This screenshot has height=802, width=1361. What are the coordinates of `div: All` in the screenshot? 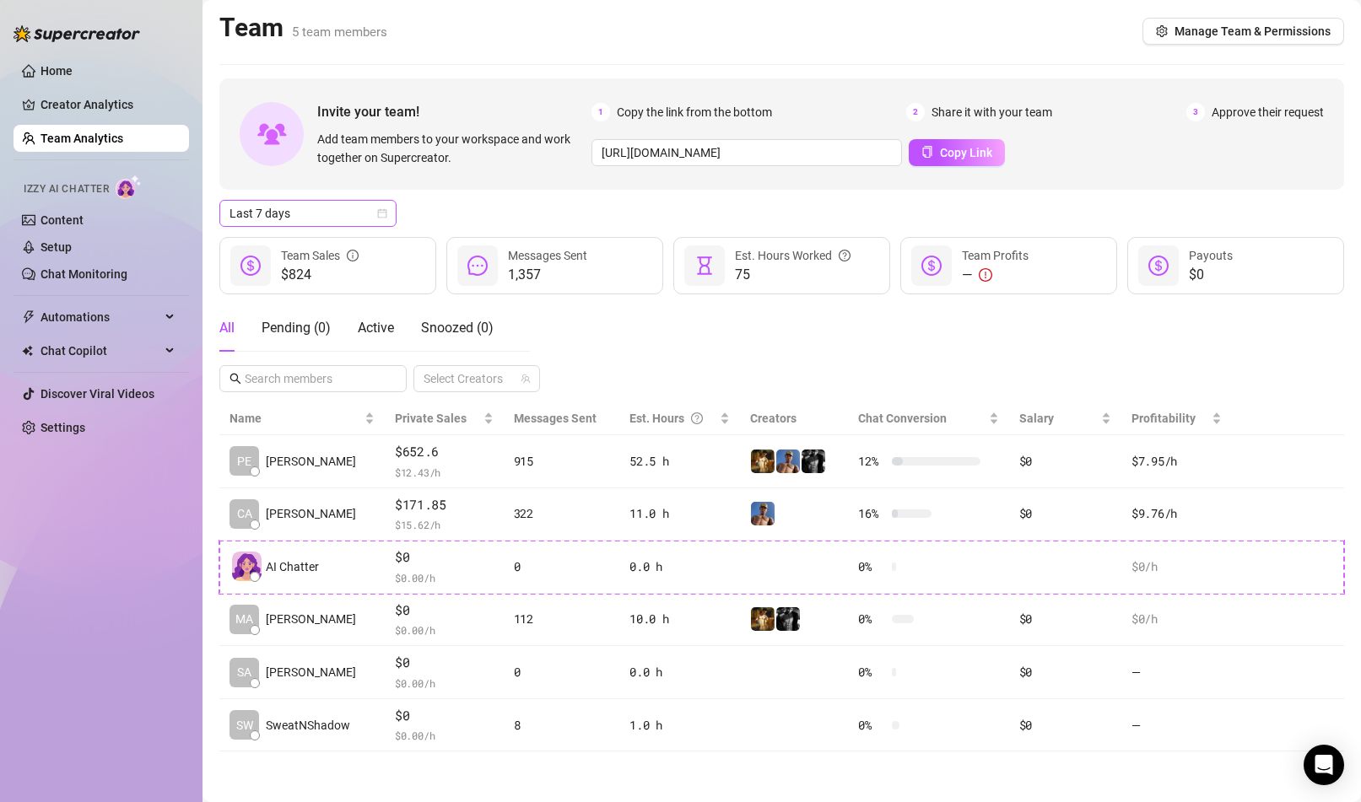 It's located at (227, 328).